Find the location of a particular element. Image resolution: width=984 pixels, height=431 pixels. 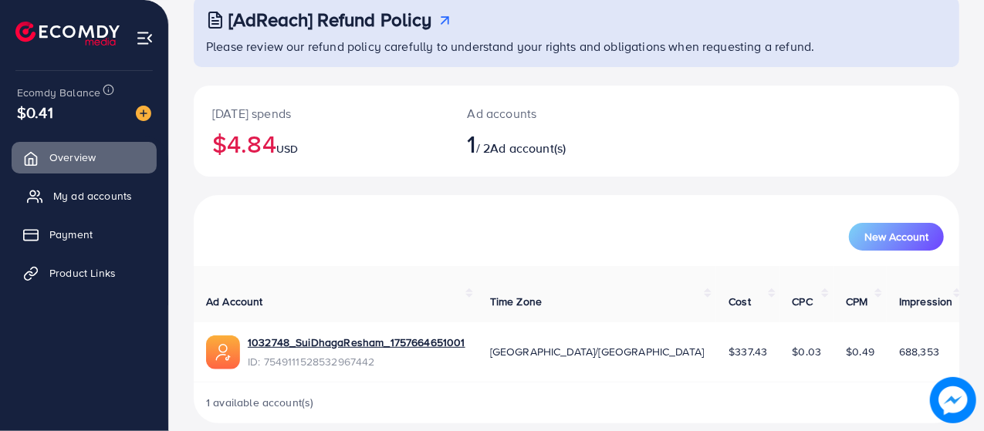

a: Product Links is located at coordinates (84, 273).